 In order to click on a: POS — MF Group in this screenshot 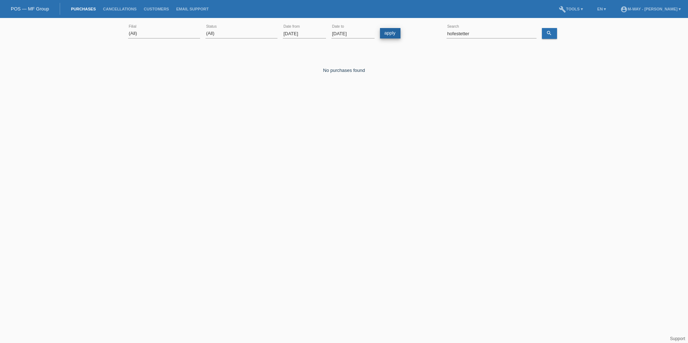, I will do `click(30, 9)`.